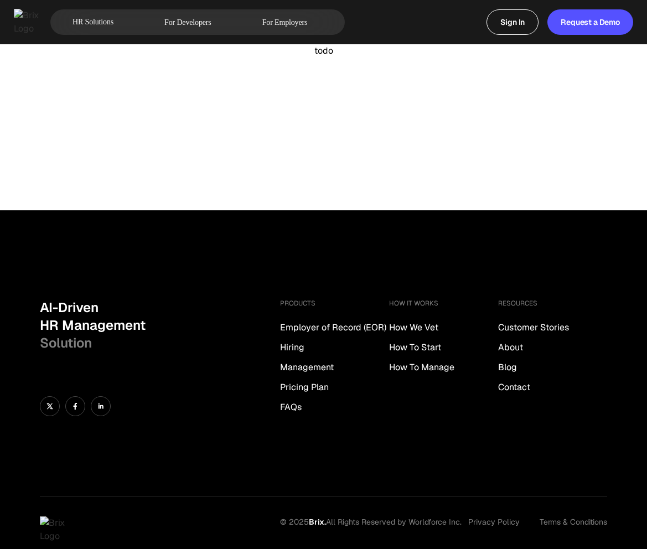 The height and width of the screenshot is (549, 647). Describe the element at coordinates (334, 348) in the screenshot. I see `a: Hiring` at that location.